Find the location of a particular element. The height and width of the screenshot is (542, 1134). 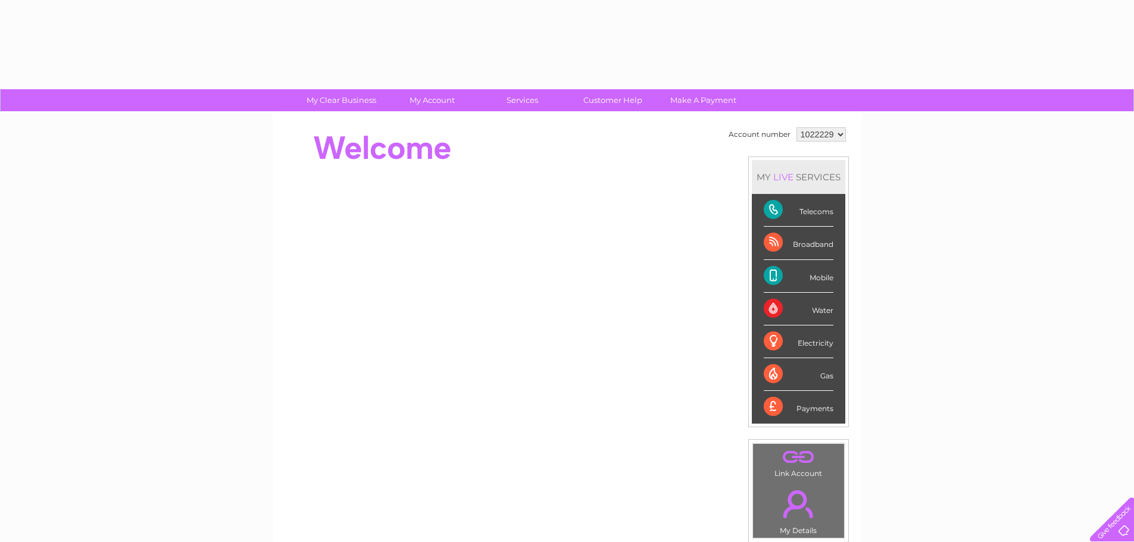

div: Broadband is located at coordinates (798, 243).